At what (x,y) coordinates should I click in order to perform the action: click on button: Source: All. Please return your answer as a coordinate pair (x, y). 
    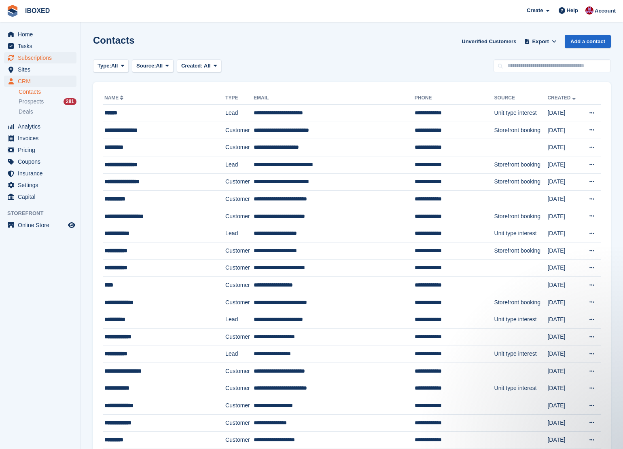
    Looking at the image, I should click on (153, 66).